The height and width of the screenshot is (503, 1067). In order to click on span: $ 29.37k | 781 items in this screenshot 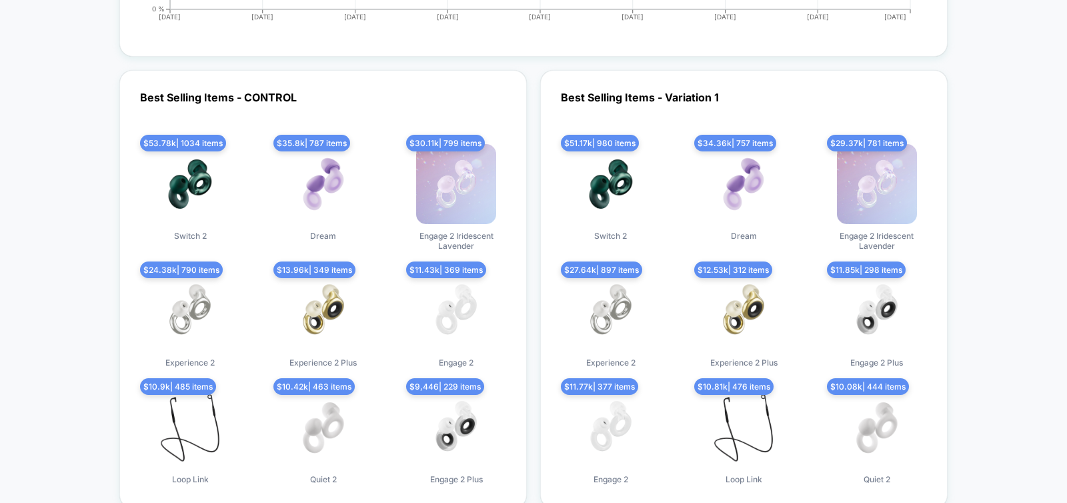, I will do `click(867, 143)`.